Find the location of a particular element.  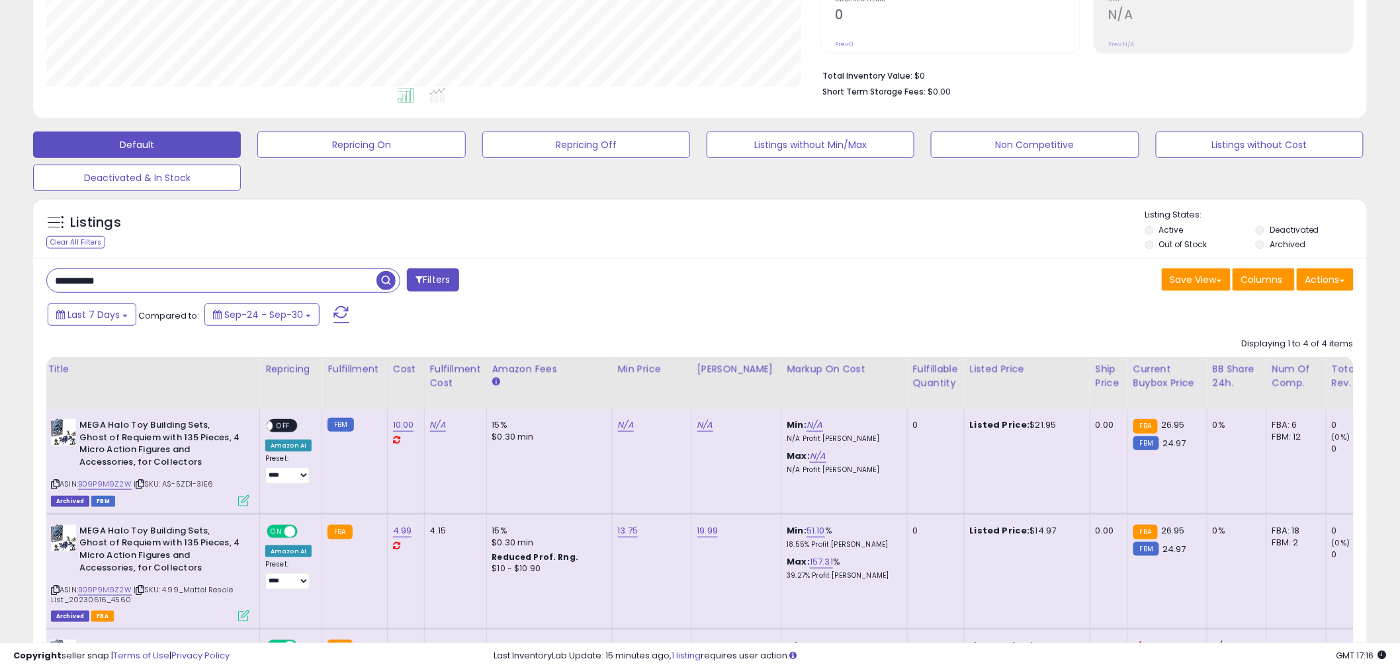

label: Out of Stock is located at coordinates (1183, 244).